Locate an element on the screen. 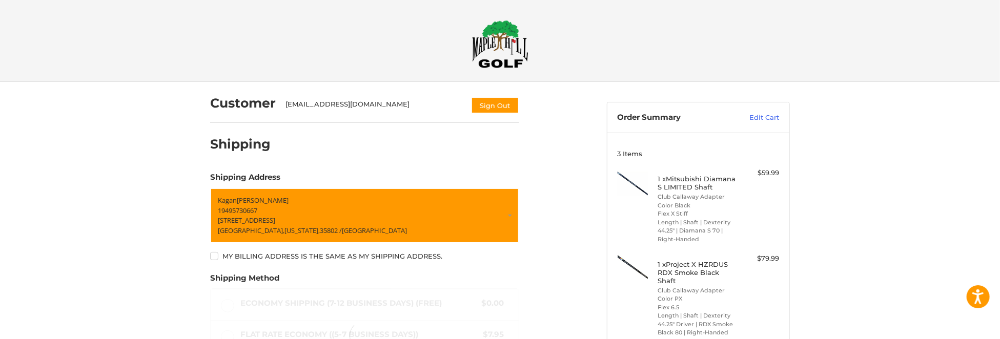 The height and width of the screenshot is (339, 1000). button: Sign Out is located at coordinates (495, 105).